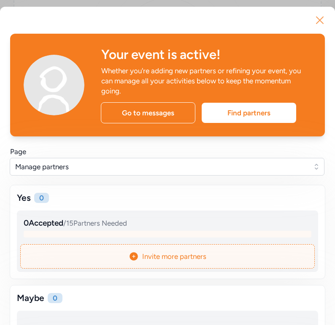 The height and width of the screenshot is (325, 335). Describe the element at coordinates (24, 198) in the screenshot. I see `div: Yes` at that location.